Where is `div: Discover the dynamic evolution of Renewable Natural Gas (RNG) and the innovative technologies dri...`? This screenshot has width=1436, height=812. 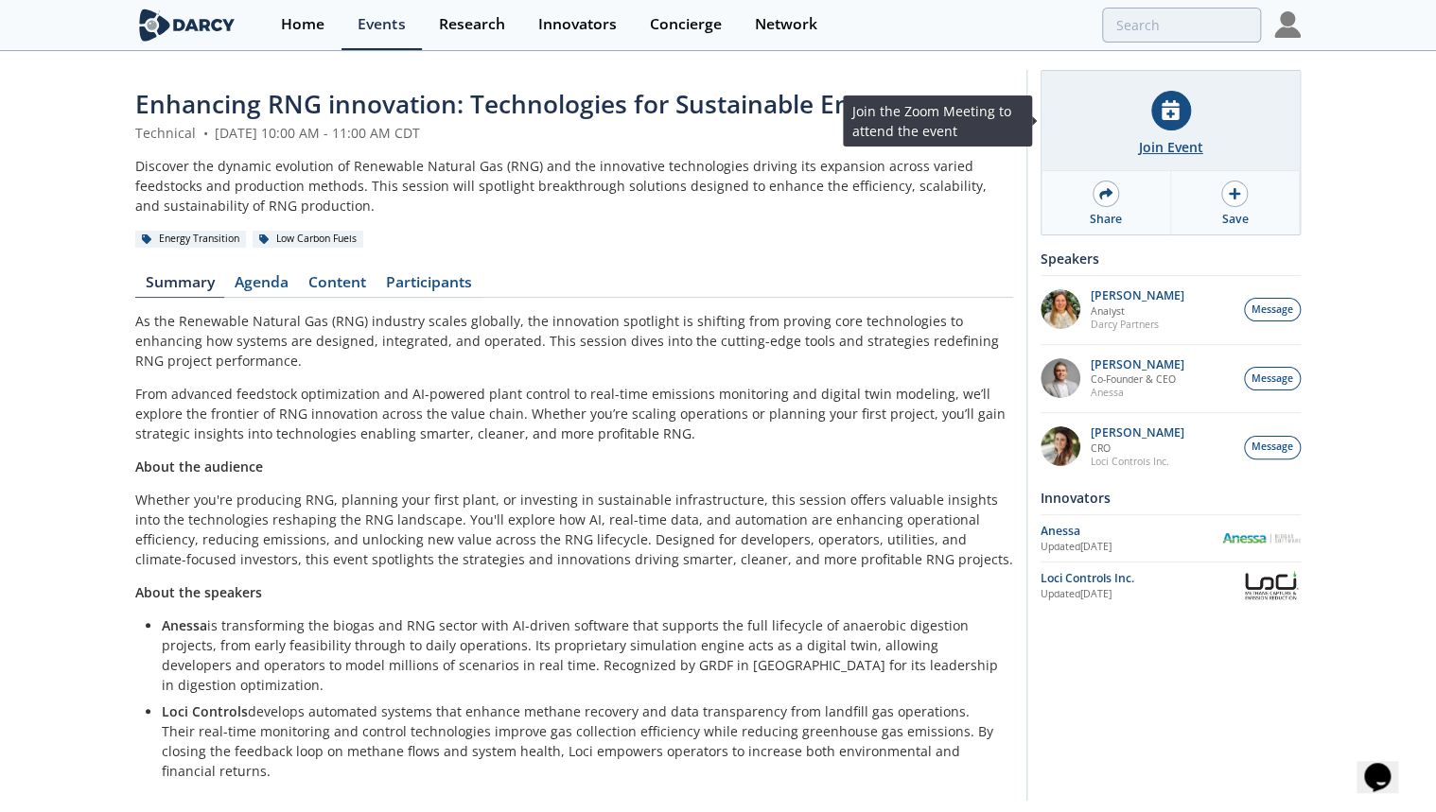
div: Discover the dynamic evolution of Renewable Natural Gas (RNG) and the innovative technologies dri... is located at coordinates (574, 185).